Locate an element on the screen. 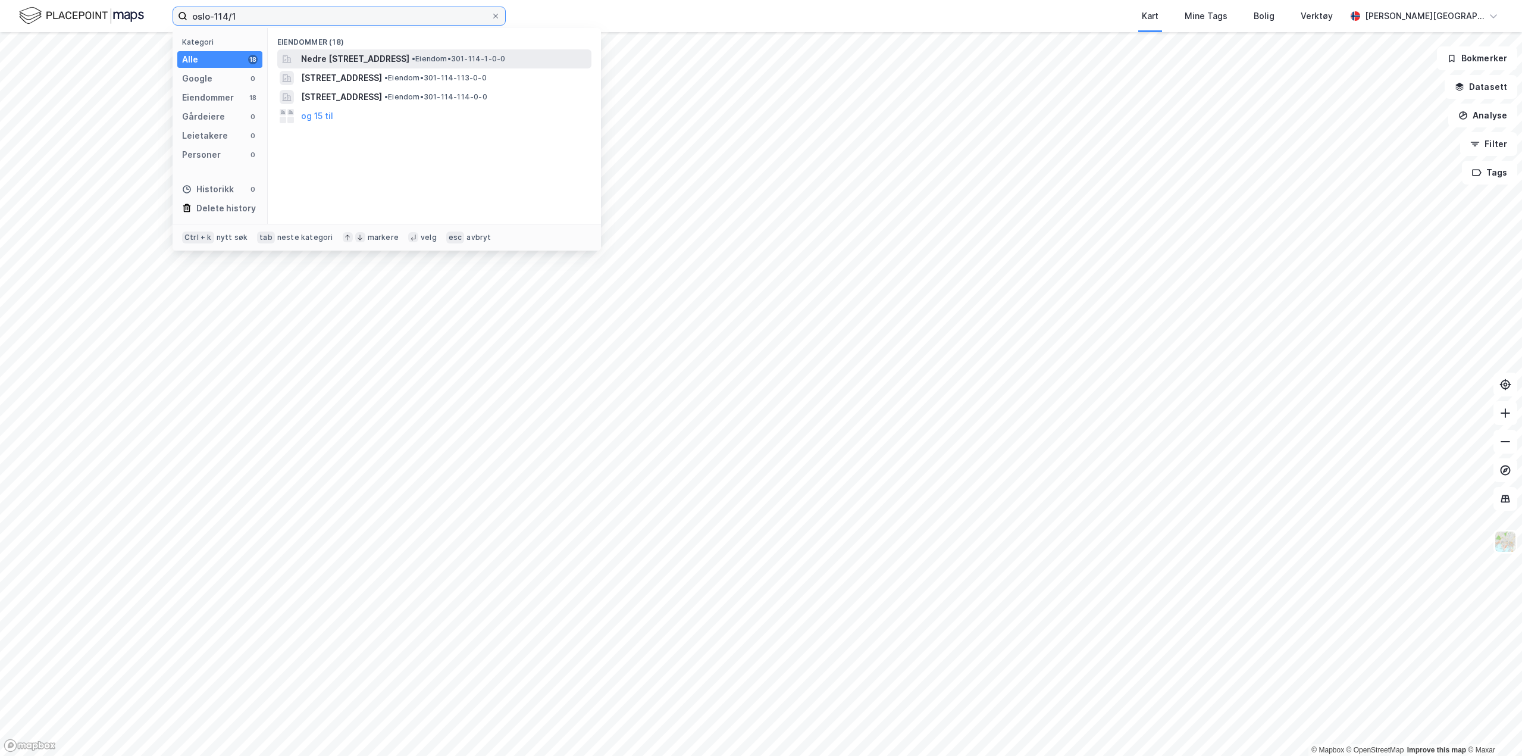 The width and height of the screenshot is (1522, 756). button: Bokmerker is located at coordinates (1477, 58).